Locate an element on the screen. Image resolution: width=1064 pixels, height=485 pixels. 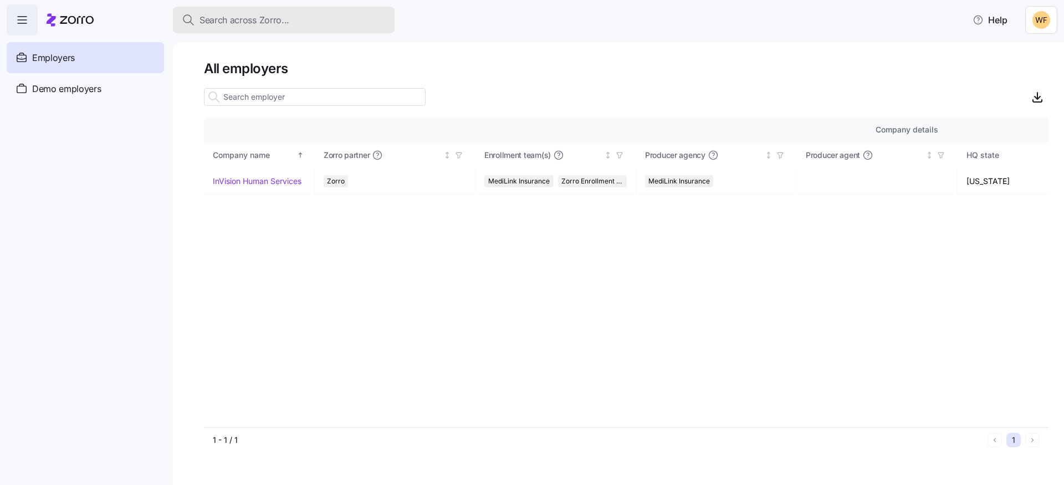
span: Producer agent is located at coordinates (833, 155).